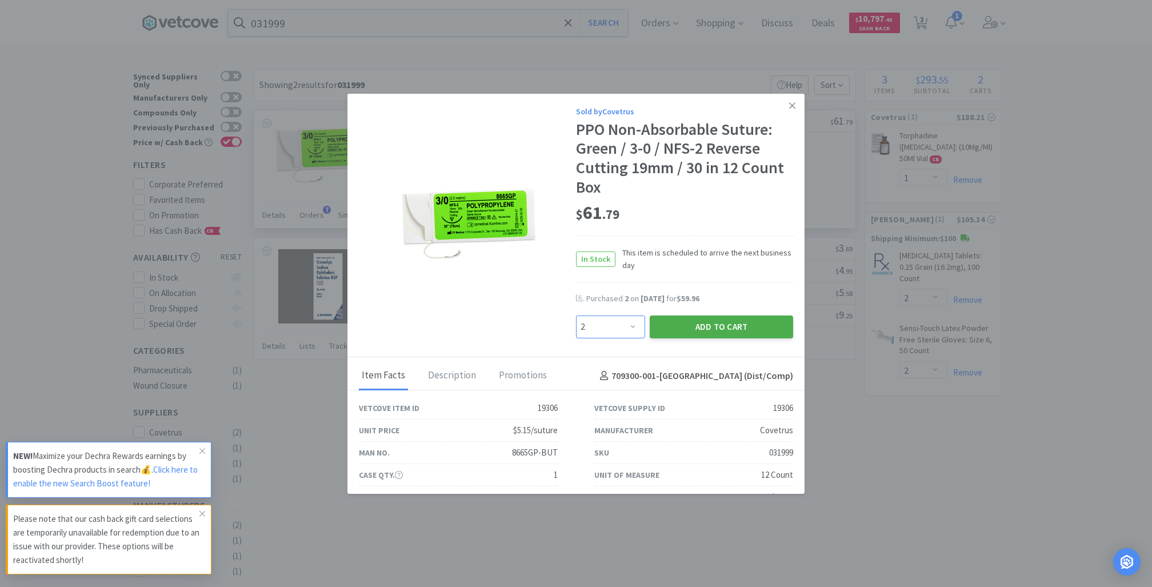  What do you see at coordinates (598, 213) in the screenshot?
I see `span: 61` at bounding box center [598, 213].